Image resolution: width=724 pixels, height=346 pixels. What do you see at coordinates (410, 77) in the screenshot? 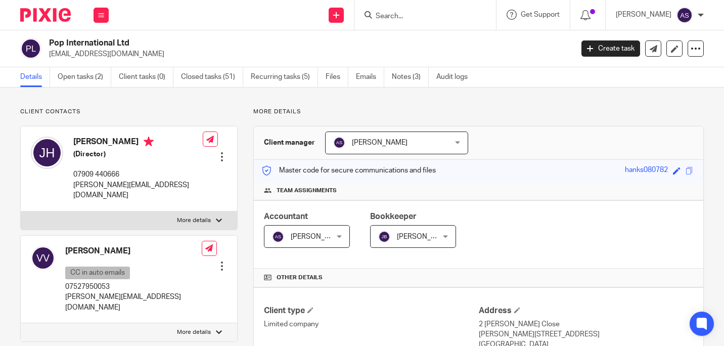
I see `a: Notes (3)` at bounding box center [410, 77].